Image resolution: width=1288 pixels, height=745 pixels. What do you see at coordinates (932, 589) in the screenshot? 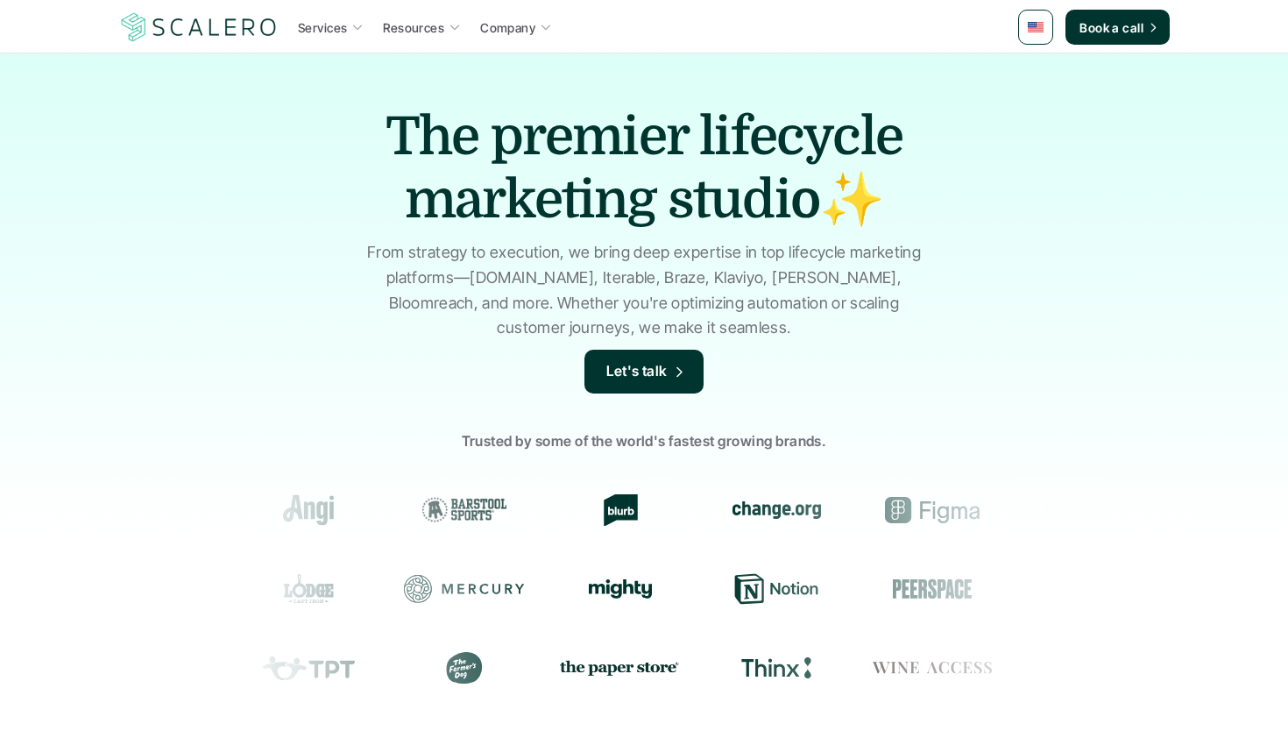
I see `div: Peerspace` at bounding box center [932, 589].